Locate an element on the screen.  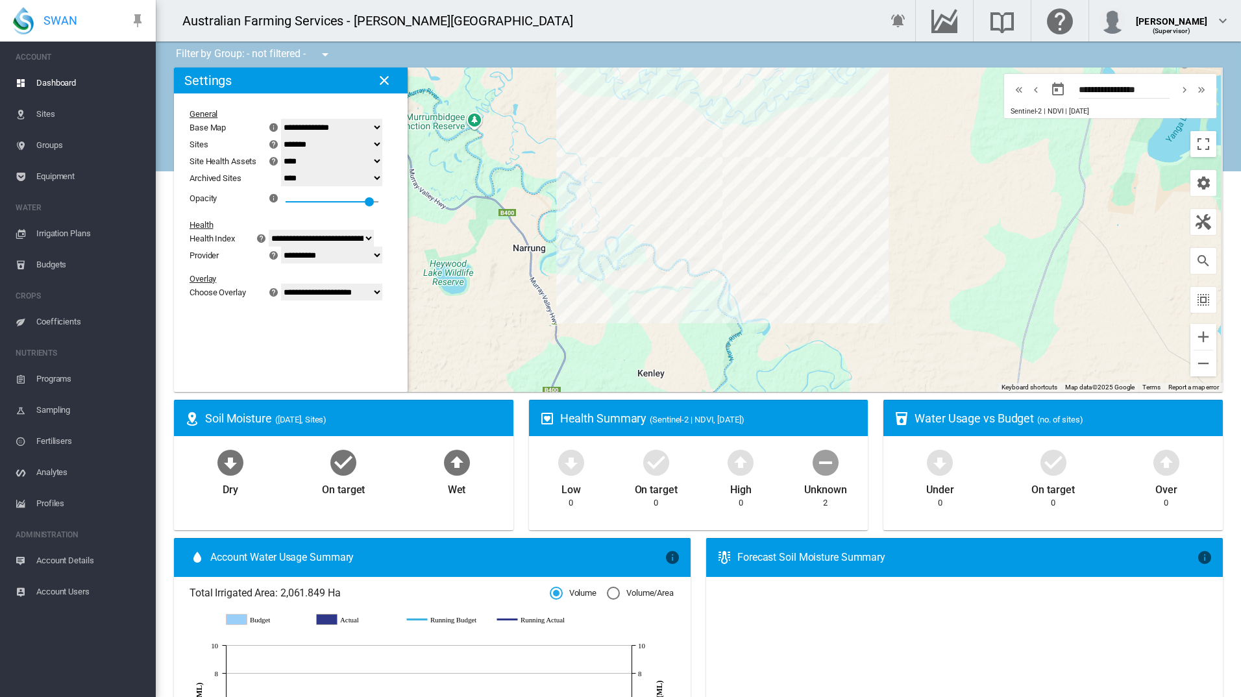
g: Running Actual is located at coordinates (535, 620).